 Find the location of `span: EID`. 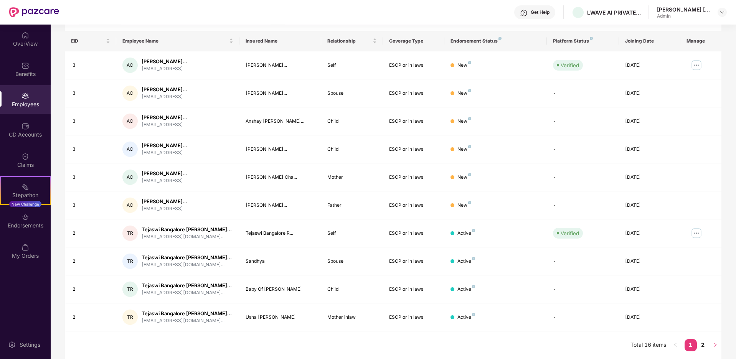

span: EID is located at coordinates (88, 41).